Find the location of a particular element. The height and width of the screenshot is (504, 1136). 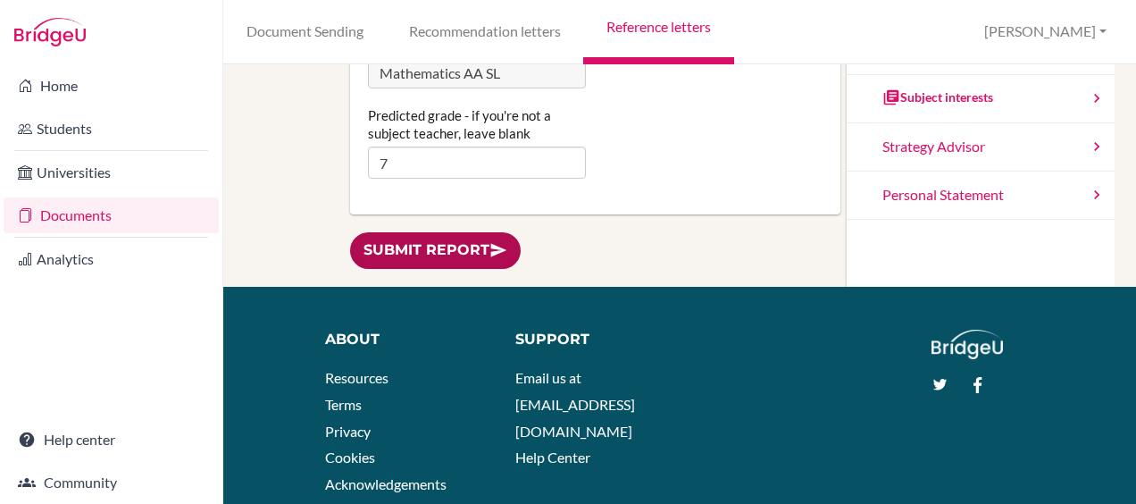

a: Strategy Advisor is located at coordinates (981, 147).